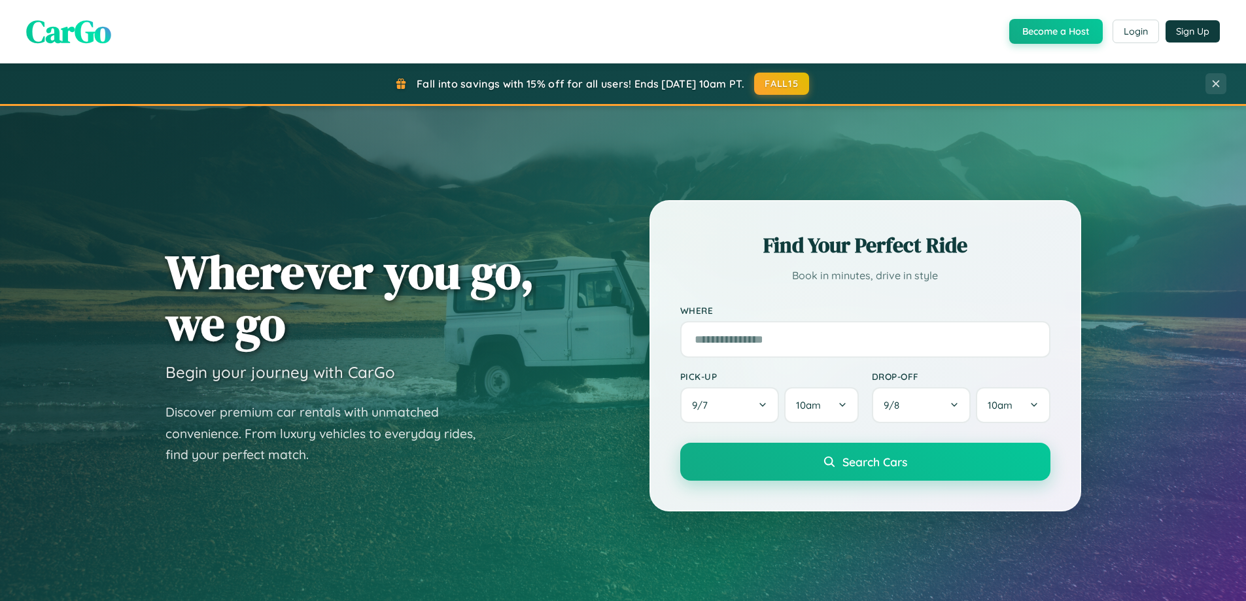  I want to click on button: Sign Up, so click(1193, 31).